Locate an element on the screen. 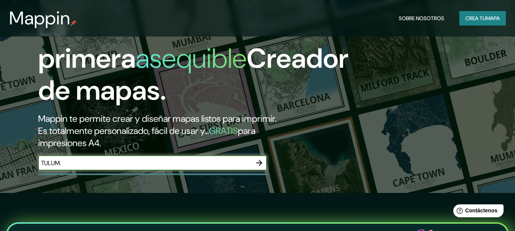 The height and width of the screenshot is (231, 515). font: para impresiones A4. is located at coordinates (147, 137).